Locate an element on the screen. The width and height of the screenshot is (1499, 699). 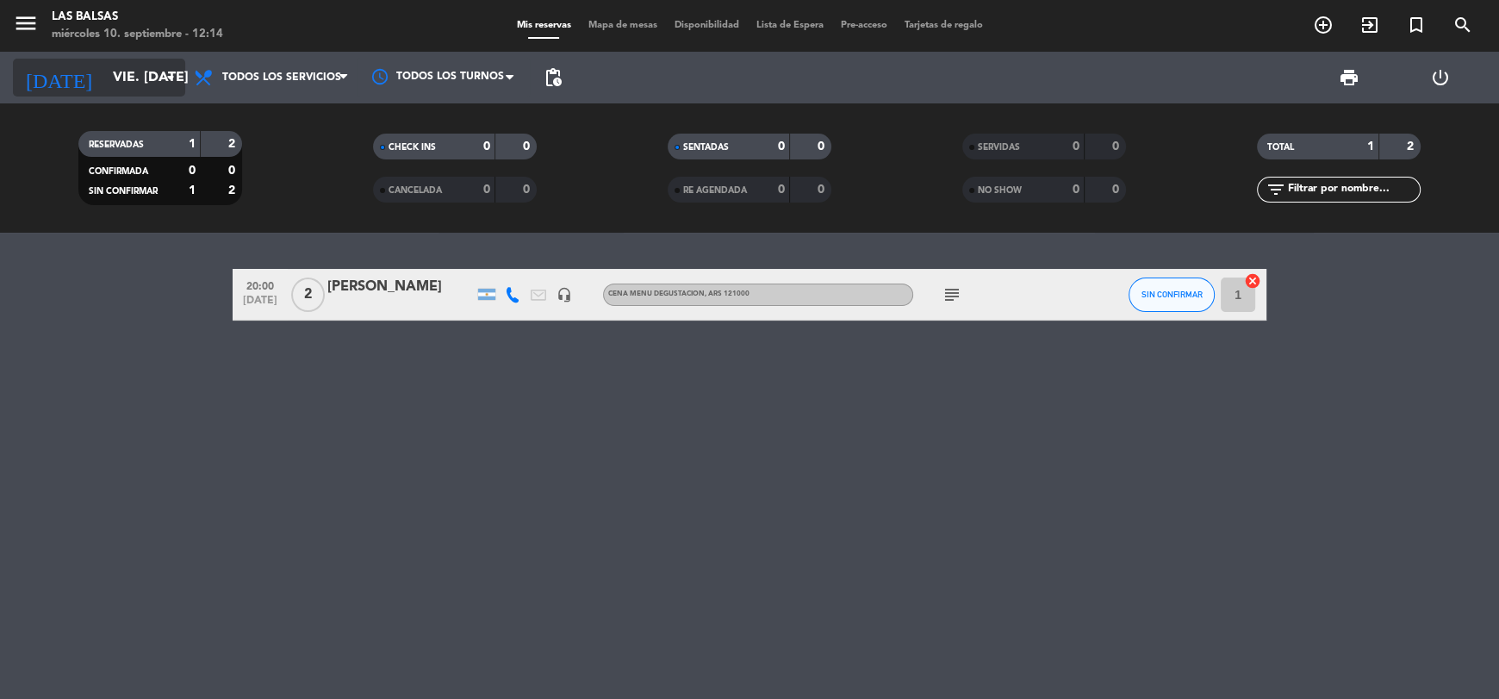
i: headset_mic is located at coordinates (564, 295).